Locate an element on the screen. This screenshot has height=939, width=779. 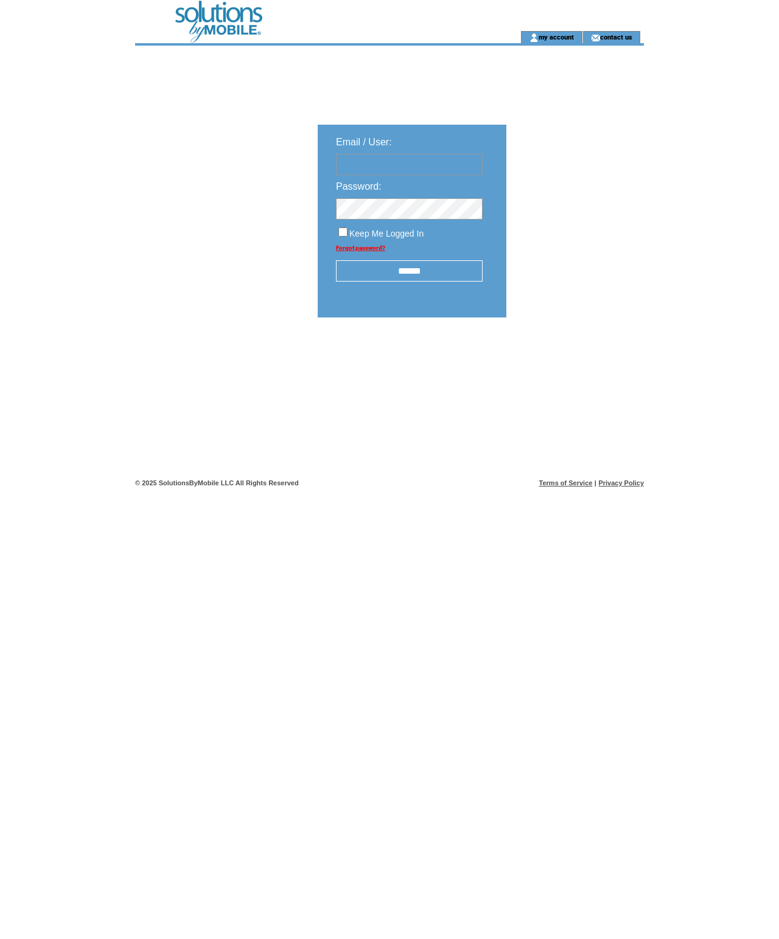
span: Password: is located at coordinates (358, 186).